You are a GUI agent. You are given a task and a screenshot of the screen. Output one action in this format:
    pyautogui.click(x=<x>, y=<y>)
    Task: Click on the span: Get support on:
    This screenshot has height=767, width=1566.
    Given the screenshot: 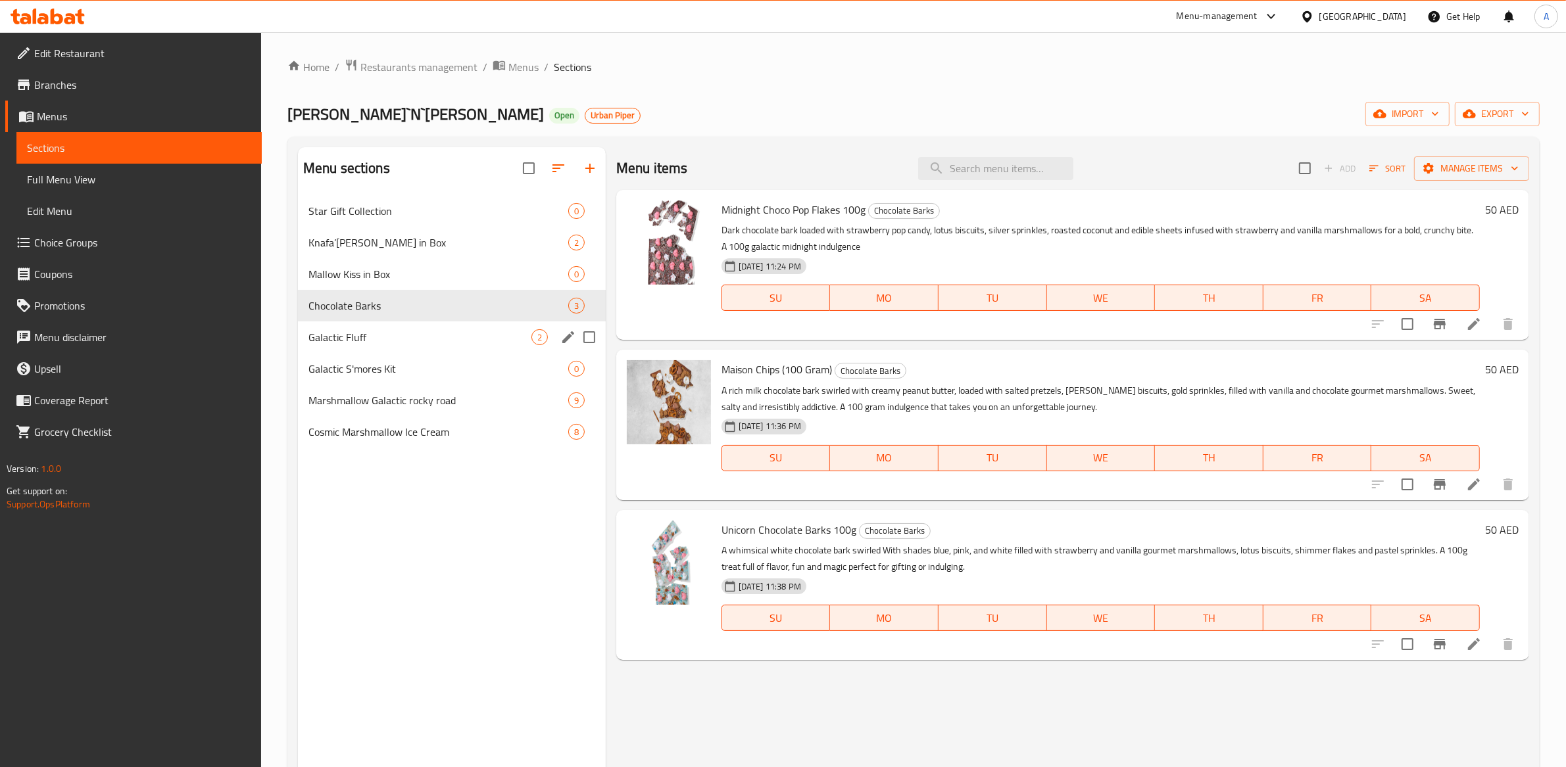 What is the action you would take?
    pyautogui.click(x=37, y=491)
    